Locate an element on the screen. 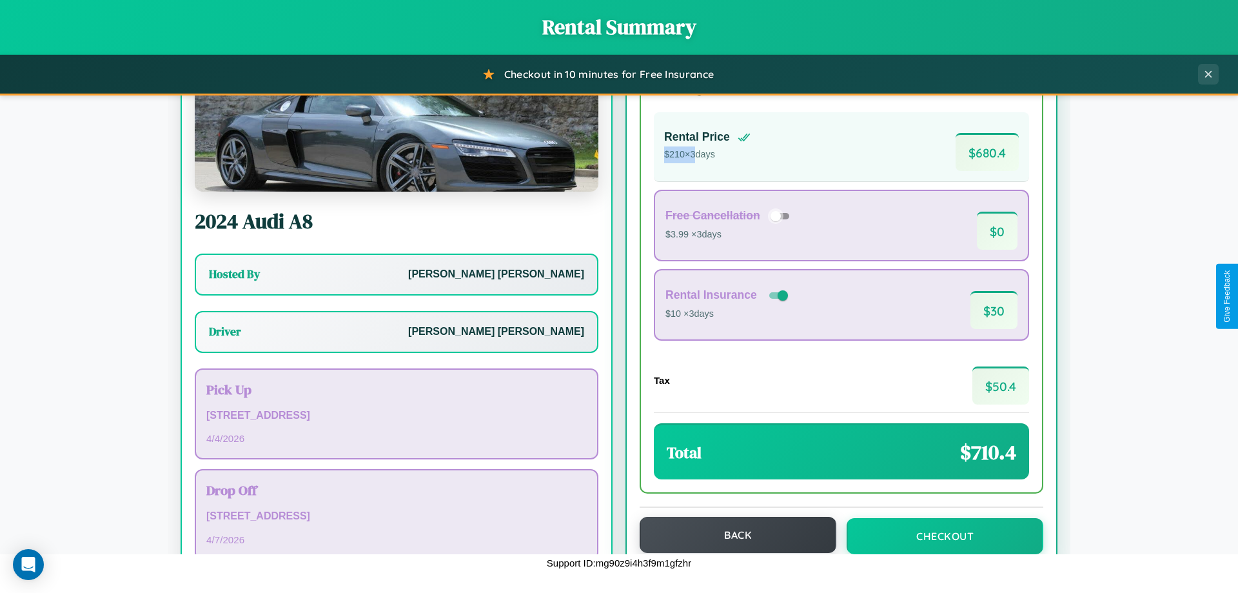 The width and height of the screenshot is (1238, 593). button: Back is located at coordinates (738, 535).